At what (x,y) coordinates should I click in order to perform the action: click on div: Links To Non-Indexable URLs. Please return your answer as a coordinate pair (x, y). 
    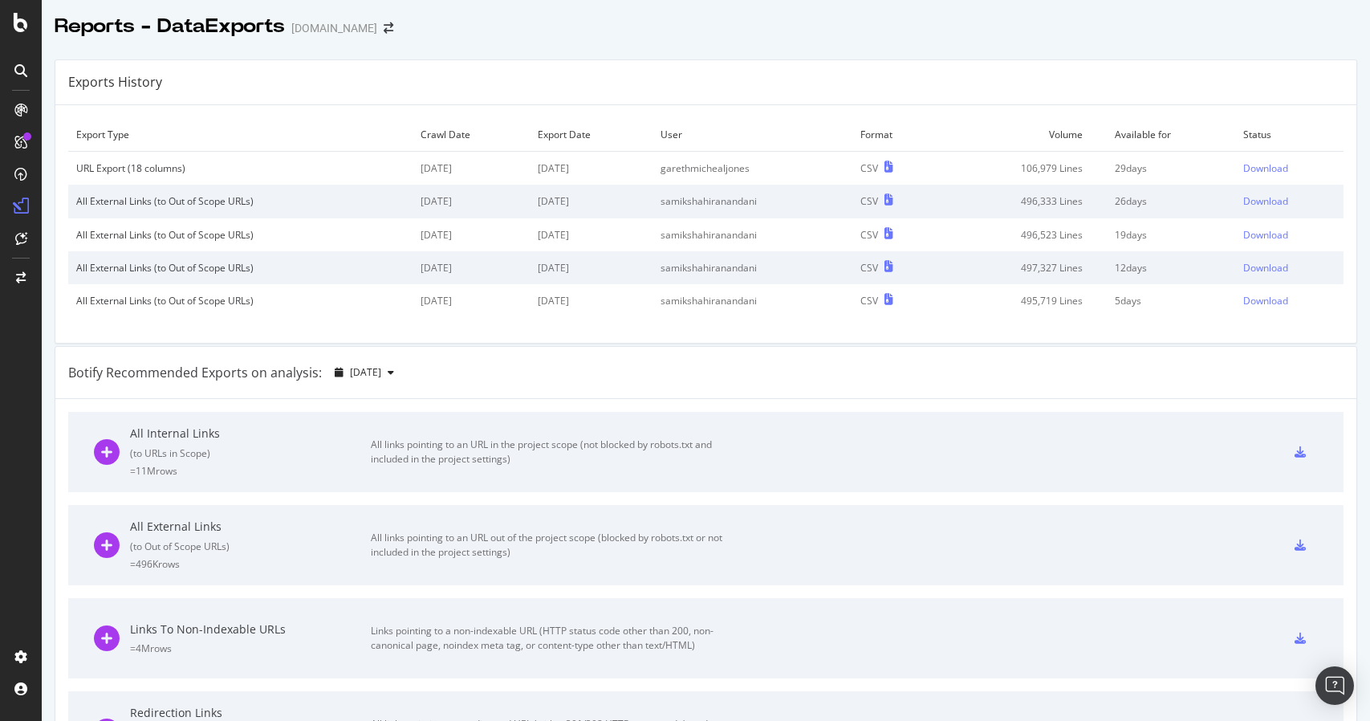
    Looking at the image, I should click on (250, 629).